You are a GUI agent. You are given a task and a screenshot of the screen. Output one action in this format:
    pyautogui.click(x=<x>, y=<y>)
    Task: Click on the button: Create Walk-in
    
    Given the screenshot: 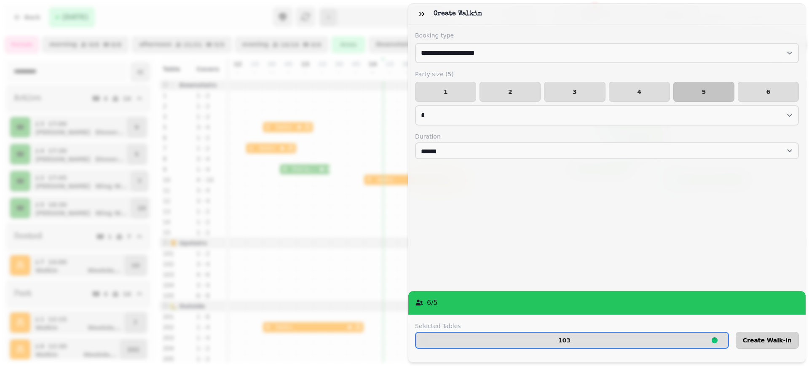 What is the action you would take?
    pyautogui.click(x=767, y=340)
    